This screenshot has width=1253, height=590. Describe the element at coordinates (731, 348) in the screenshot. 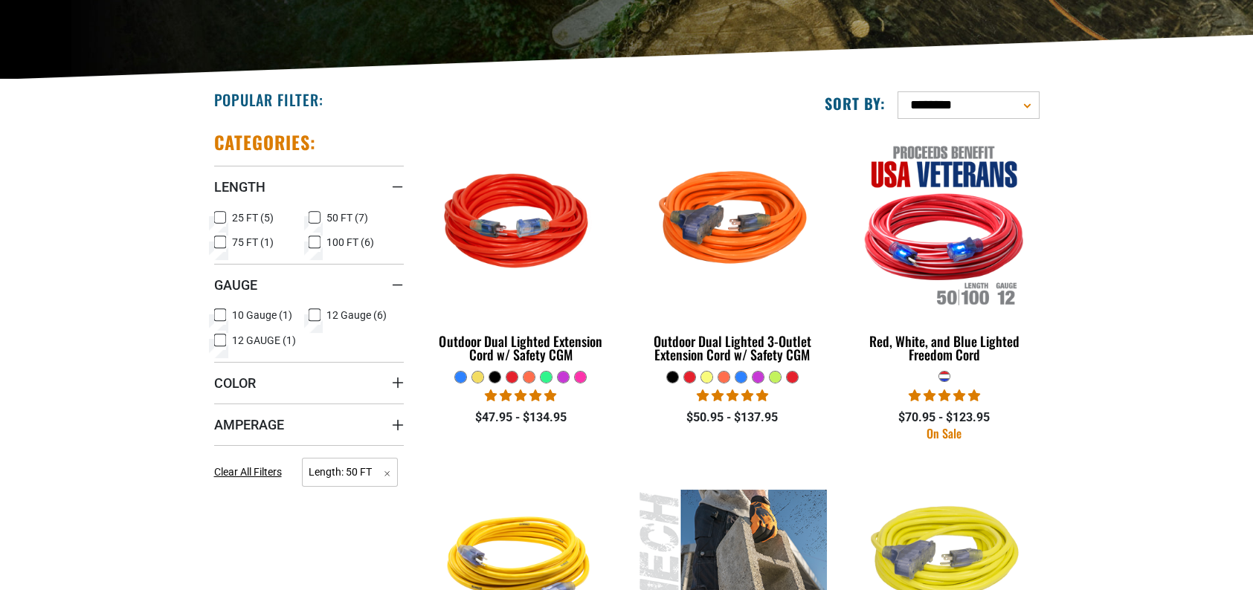

I see `div: Outdoor Dual Lighted 3-Outlet Extension Cord w/ Safety CGM` at that location.